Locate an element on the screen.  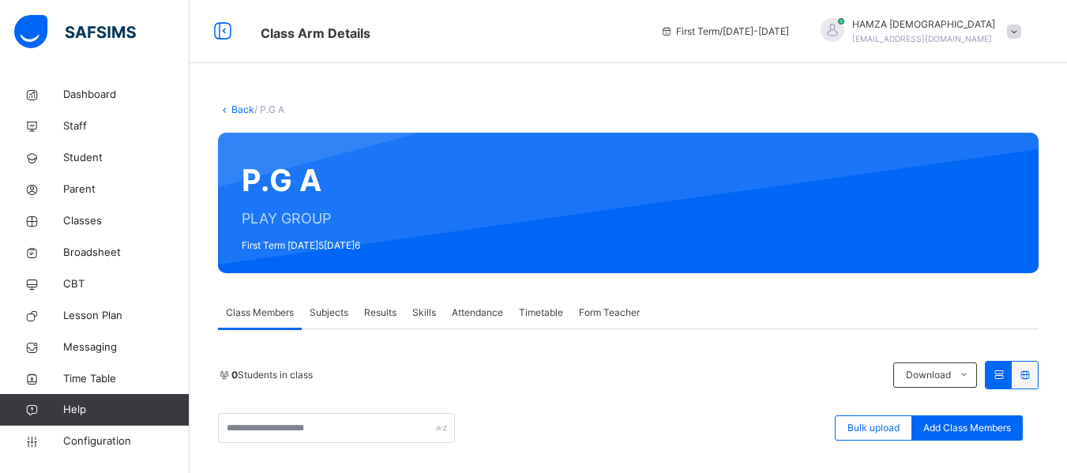
span: Messaging is located at coordinates (126, 348).